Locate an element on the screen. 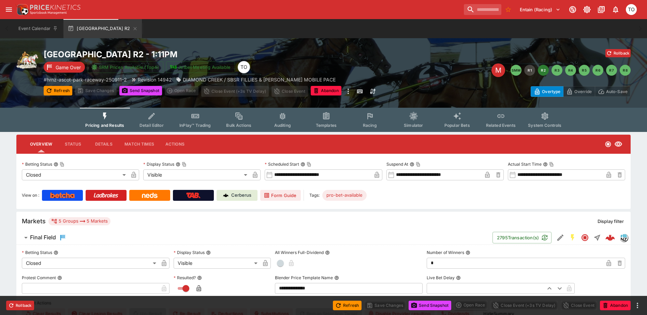  p: Revision 14942 is located at coordinates (155, 80).